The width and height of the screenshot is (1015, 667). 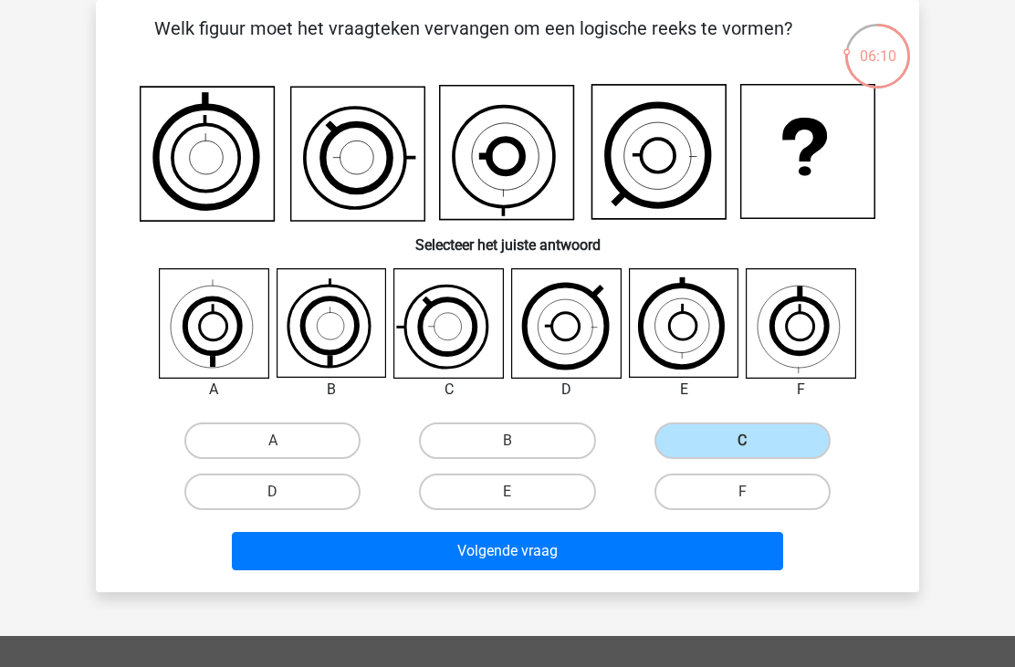 I want to click on div: D, so click(x=566, y=390).